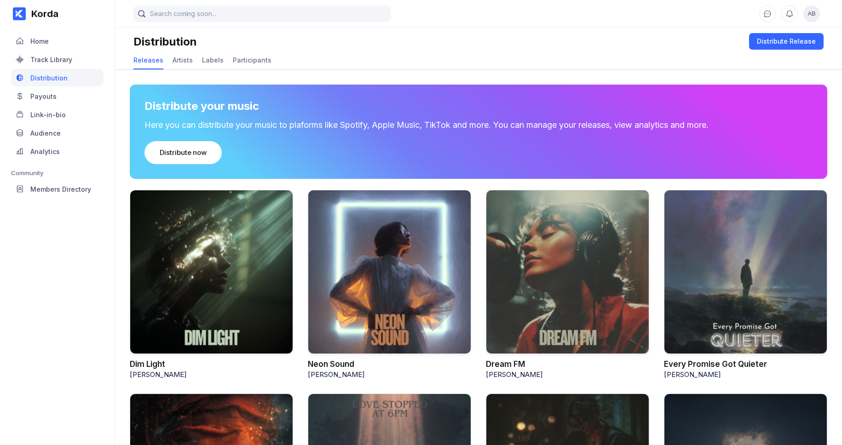  Describe the element at coordinates (183, 153) in the screenshot. I see `button: Distribute now` at that location.